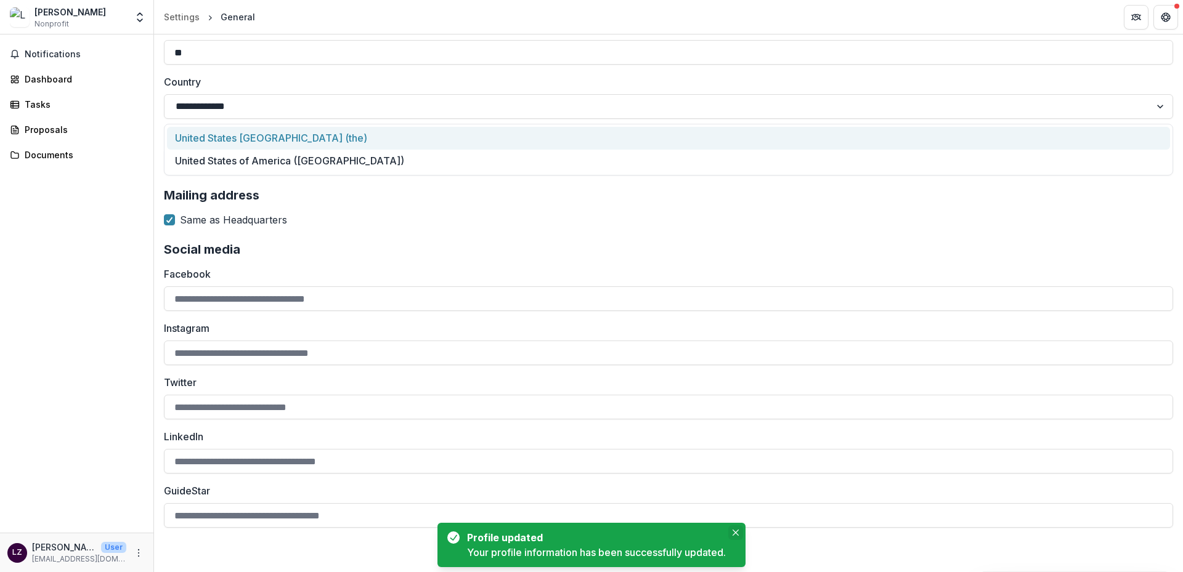 This screenshot has height=572, width=1183. Describe the element at coordinates (596, 553) in the screenshot. I see `div: Your profile information has been successfully updated.` at that location.